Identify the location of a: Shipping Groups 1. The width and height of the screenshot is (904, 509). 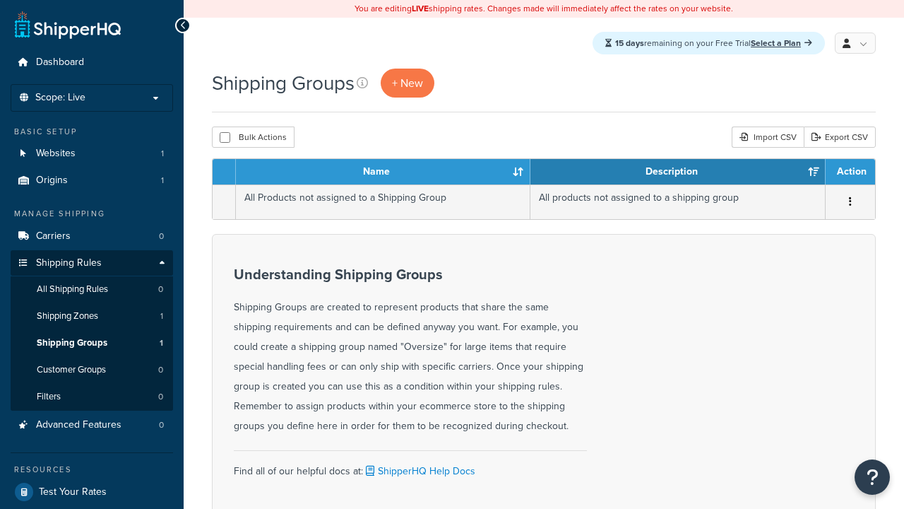
(92, 343).